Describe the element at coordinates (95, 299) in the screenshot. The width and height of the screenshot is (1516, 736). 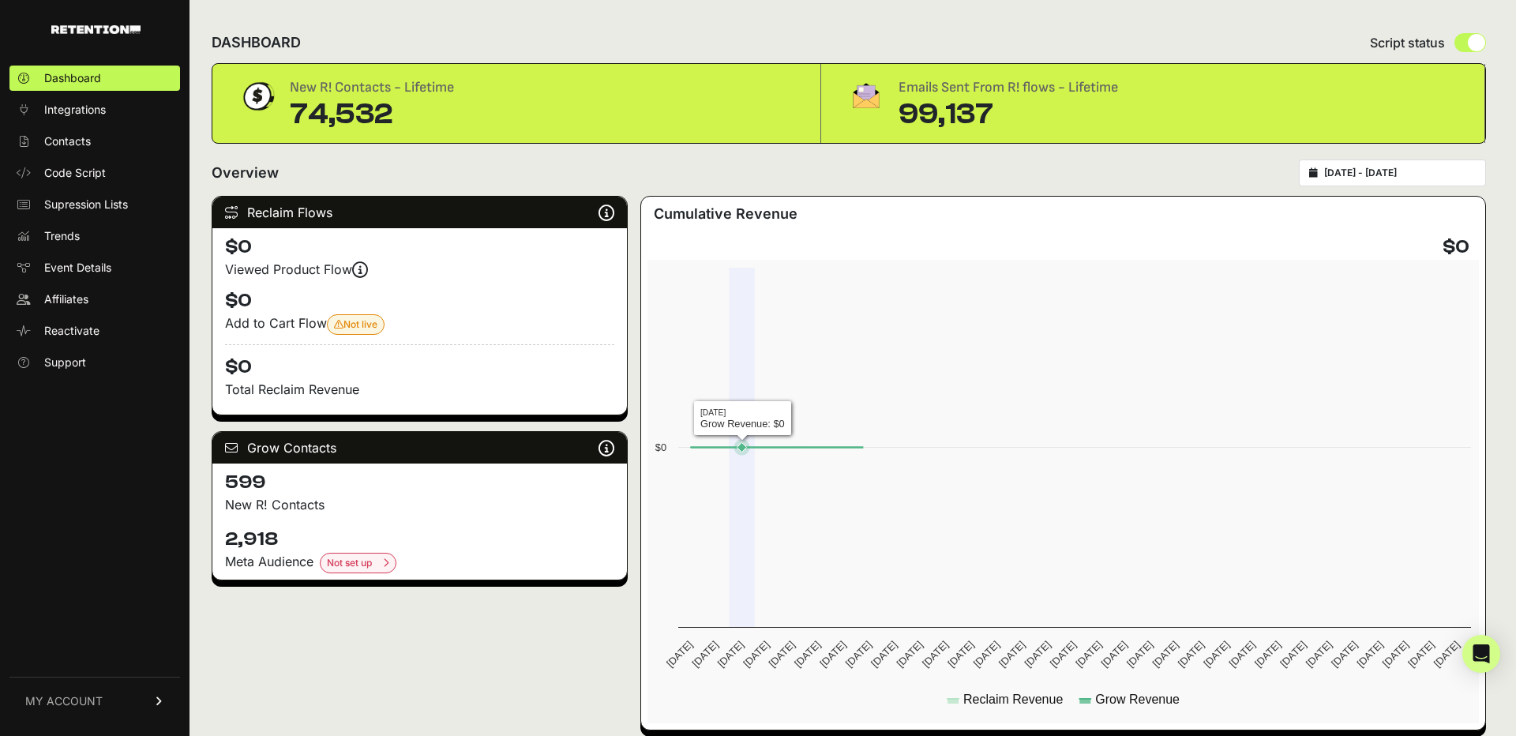
I see `a: Affiliates` at that location.